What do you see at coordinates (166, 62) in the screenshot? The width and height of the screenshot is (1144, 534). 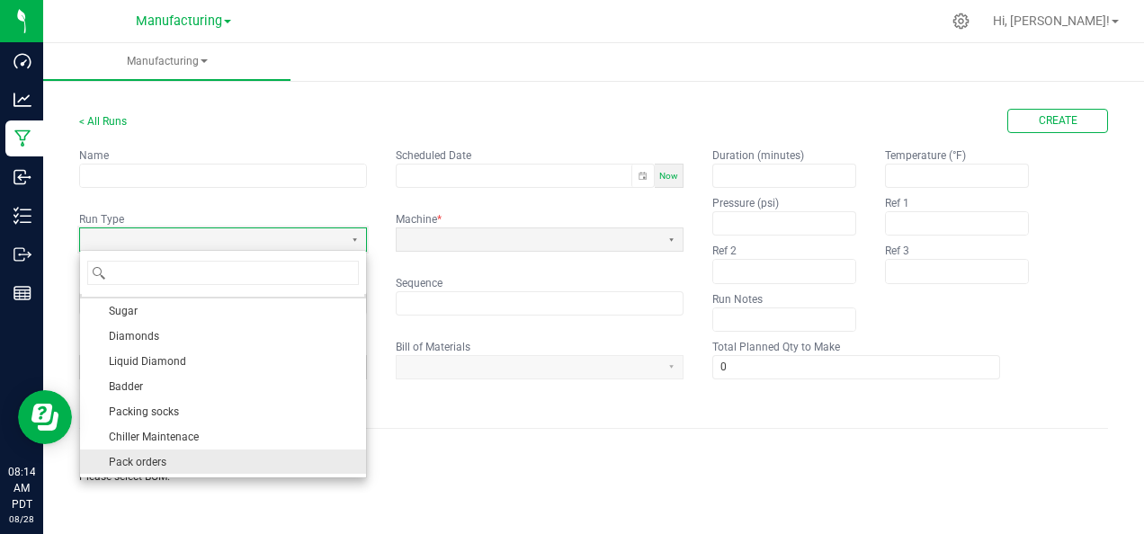 I see `a: Manufacturing` at bounding box center [166, 62].